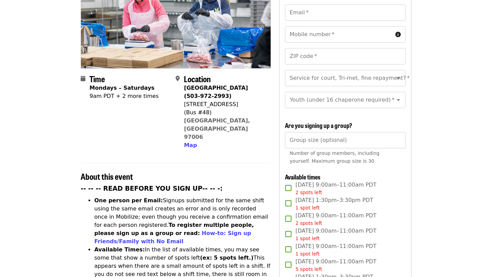 The image size is (492, 277). Describe the element at coordinates (224, 113) in the screenshot. I see `div: (Bus #48)` at that location.